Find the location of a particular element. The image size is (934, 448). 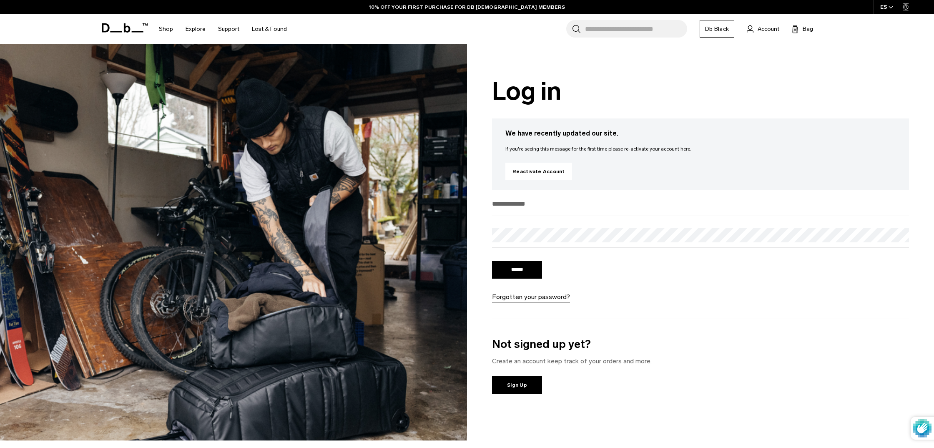

a: Forgotten your password? is located at coordinates (531, 297).